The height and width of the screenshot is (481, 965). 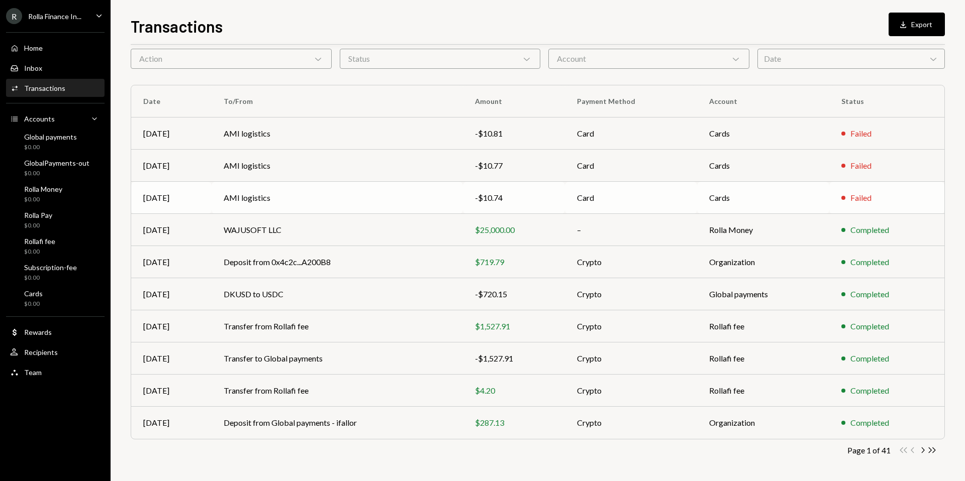 What do you see at coordinates (514, 294) in the screenshot?
I see `div: -$720.15` at bounding box center [514, 294].